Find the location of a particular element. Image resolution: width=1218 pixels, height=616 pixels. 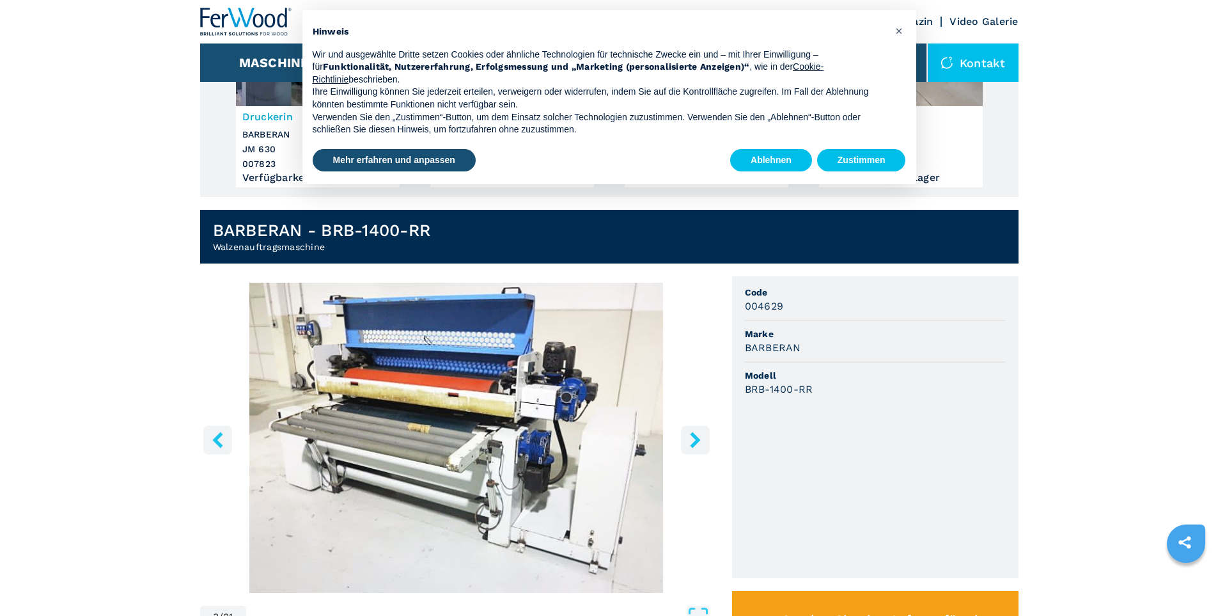

h3: BARBERAN JM 630 007823 is located at coordinates (318, 149).